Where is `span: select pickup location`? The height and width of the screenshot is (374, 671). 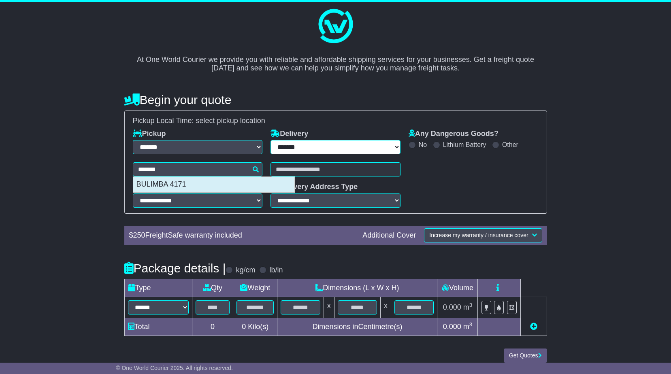
span: select pickup location is located at coordinates (230, 121).